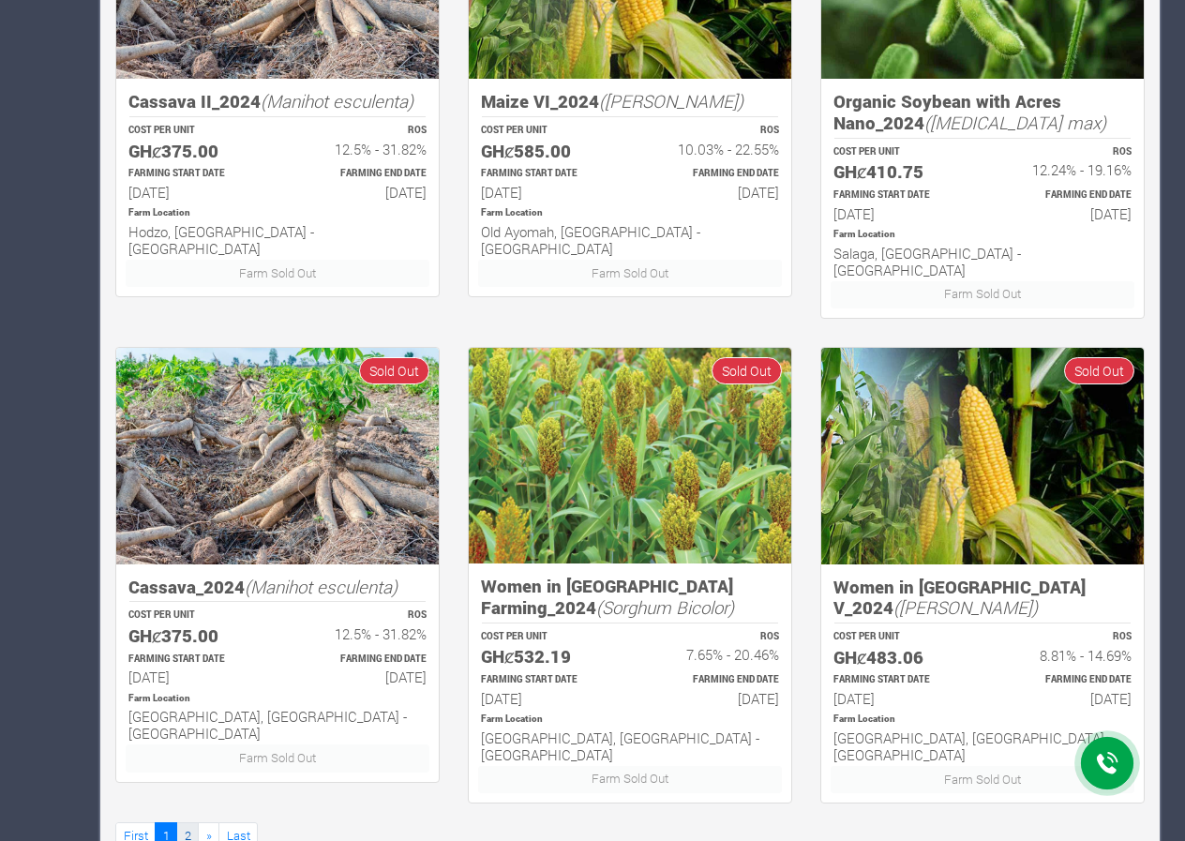 Image resolution: width=1185 pixels, height=841 pixels. I want to click on h5: GHȼ585.00, so click(547, 151).